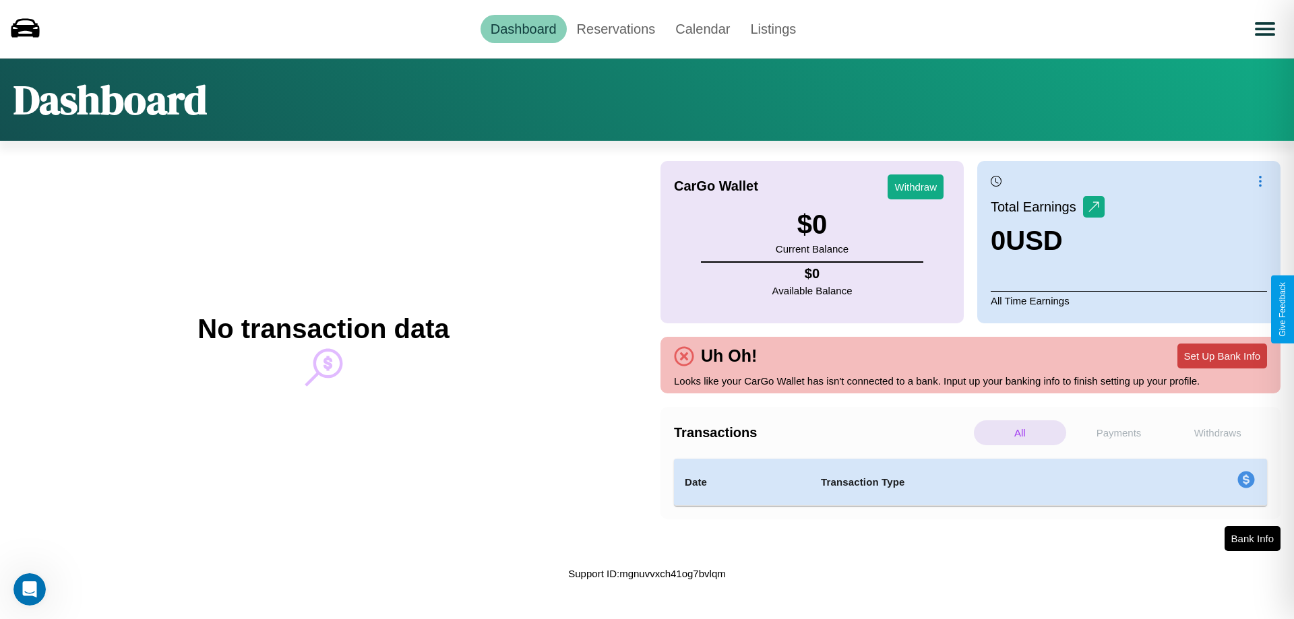 This screenshot has height=619, width=1294. What do you see at coordinates (1047, 241) in the screenshot?
I see `h3: 0 USD` at bounding box center [1047, 241].